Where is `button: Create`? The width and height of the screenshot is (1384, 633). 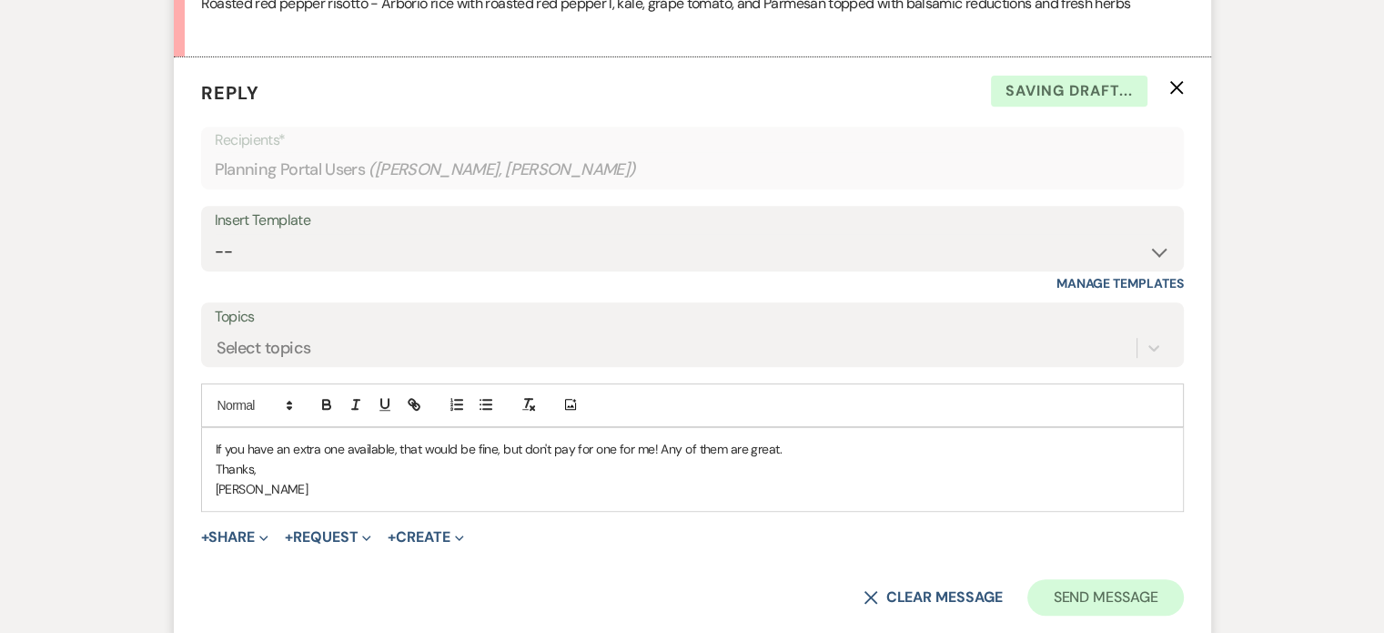 button: Create is located at coordinates (425, 537).